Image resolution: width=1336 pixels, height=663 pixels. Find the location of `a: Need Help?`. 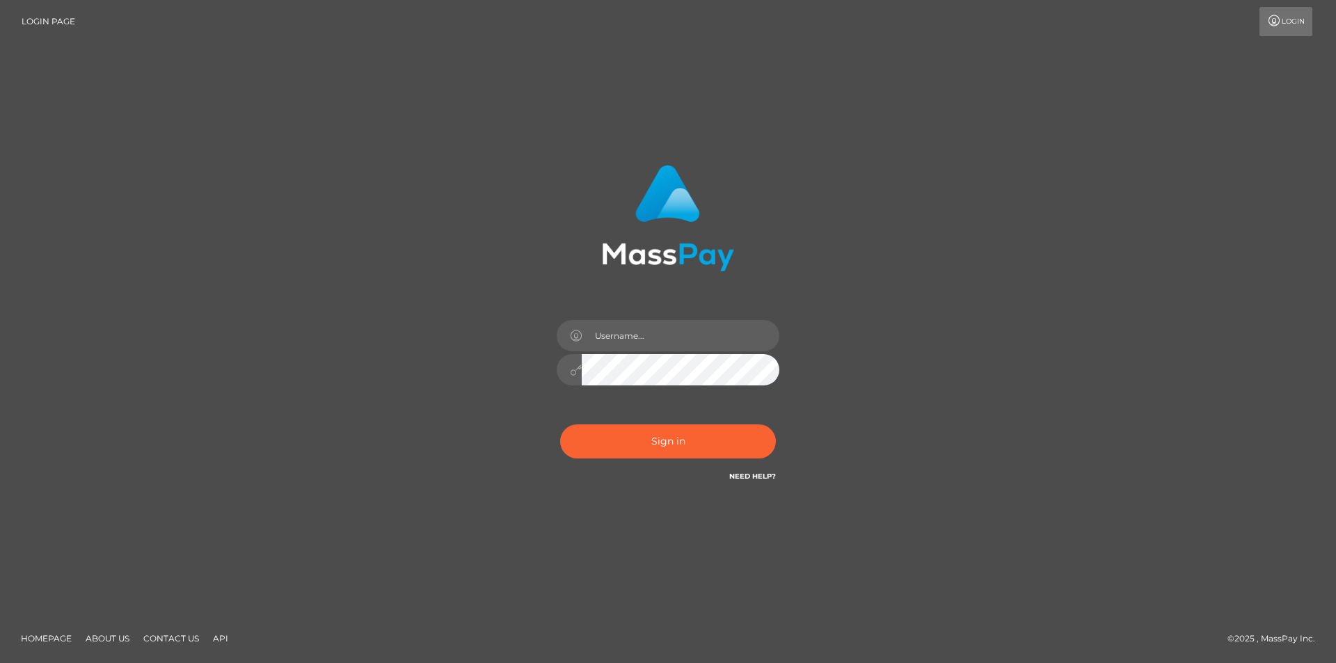

a: Need Help? is located at coordinates (752, 476).